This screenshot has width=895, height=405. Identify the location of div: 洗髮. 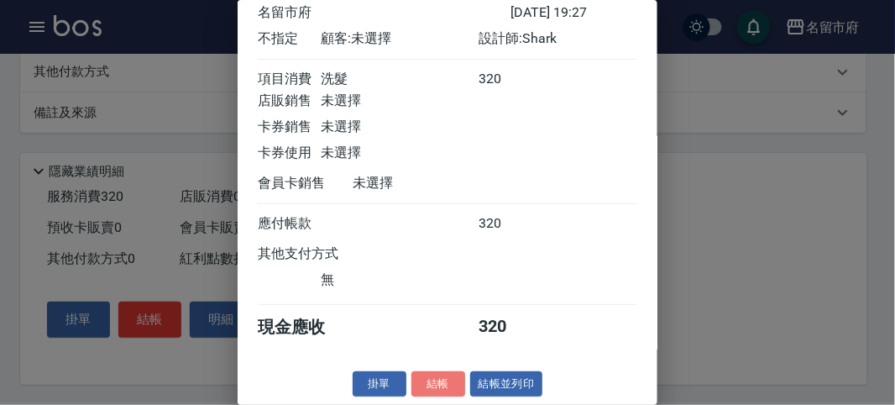
(400, 79).